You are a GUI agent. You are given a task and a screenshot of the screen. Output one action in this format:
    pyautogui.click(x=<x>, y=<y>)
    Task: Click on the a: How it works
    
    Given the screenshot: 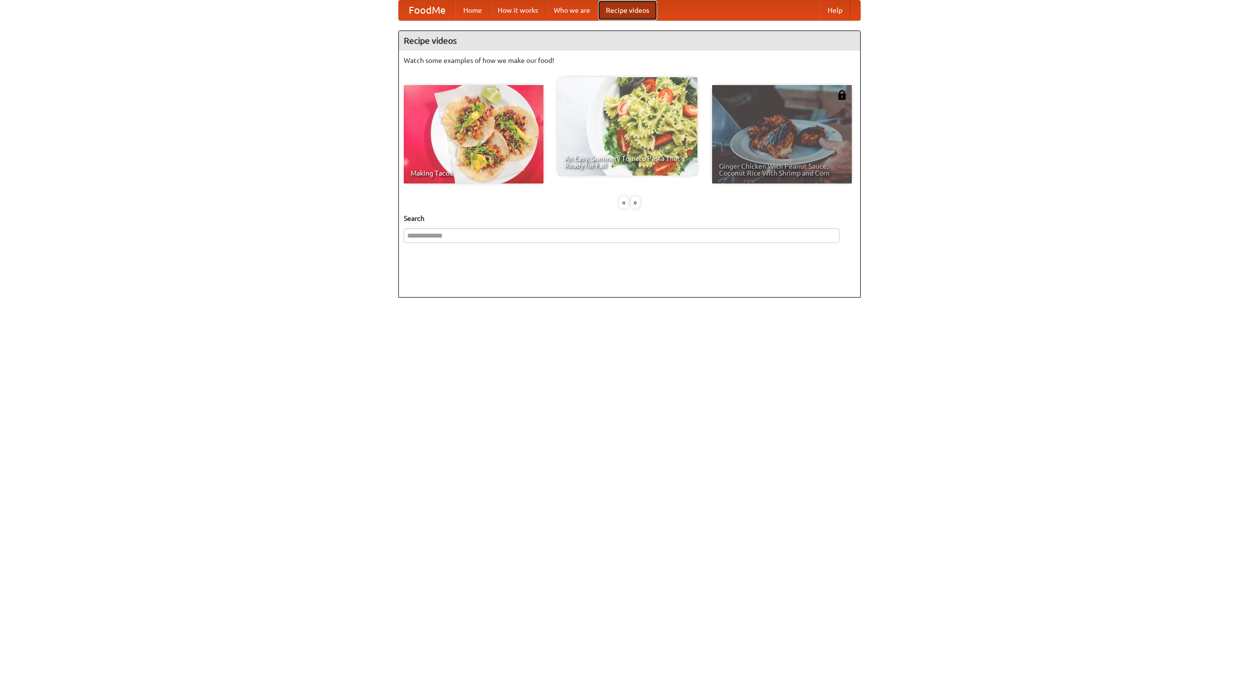 What is the action you would take?
    pyautogui.click(x=518, y=10)
    